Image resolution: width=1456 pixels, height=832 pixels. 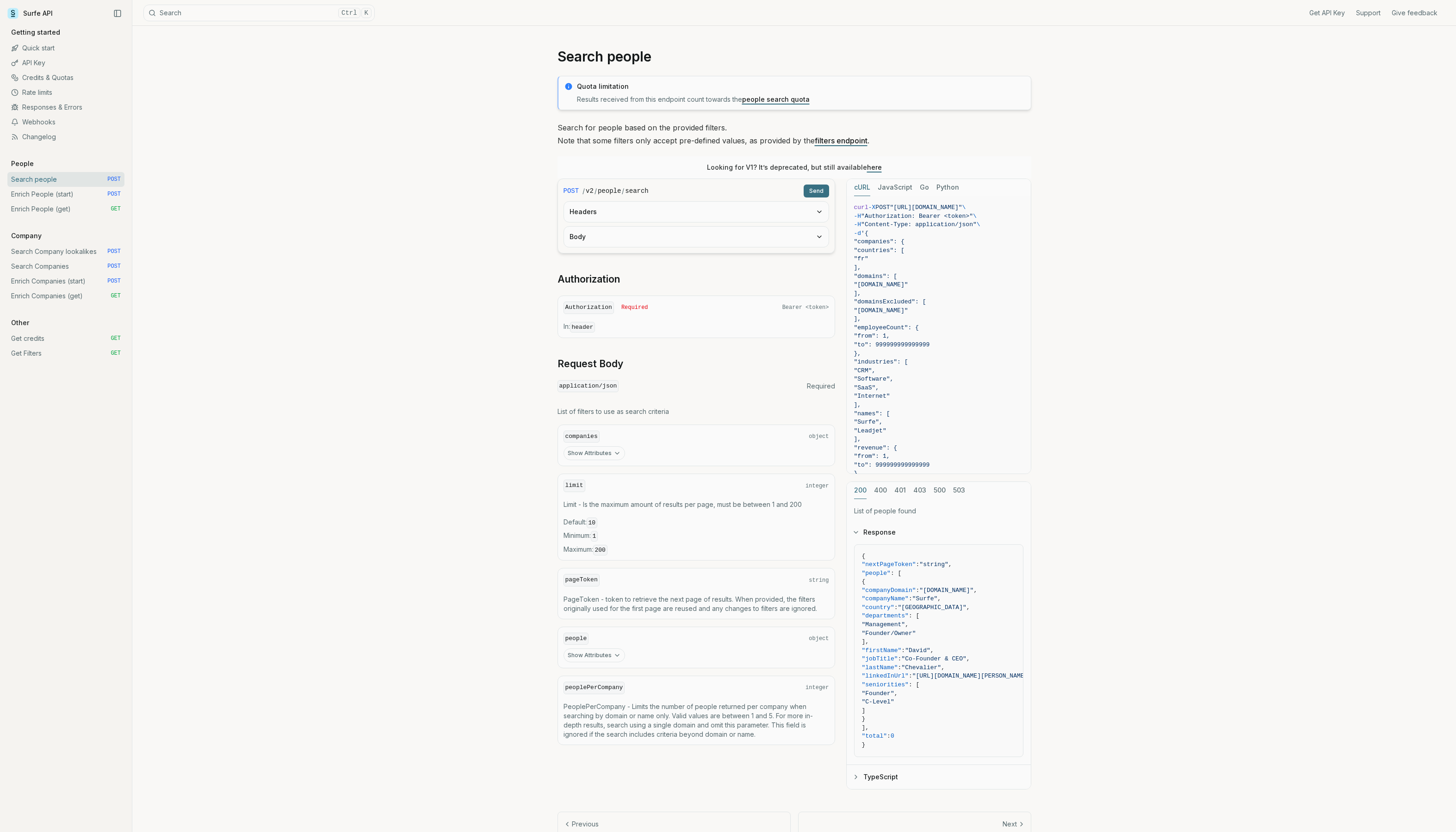 I want to click on span: Maximum :, so click(x=697, y=550).